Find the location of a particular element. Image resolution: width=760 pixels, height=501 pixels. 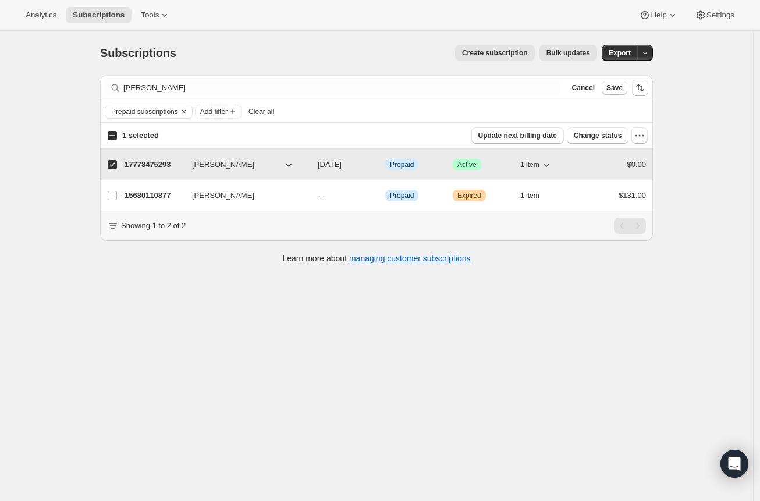

button: Analytics is located at coordinates (41, 15).